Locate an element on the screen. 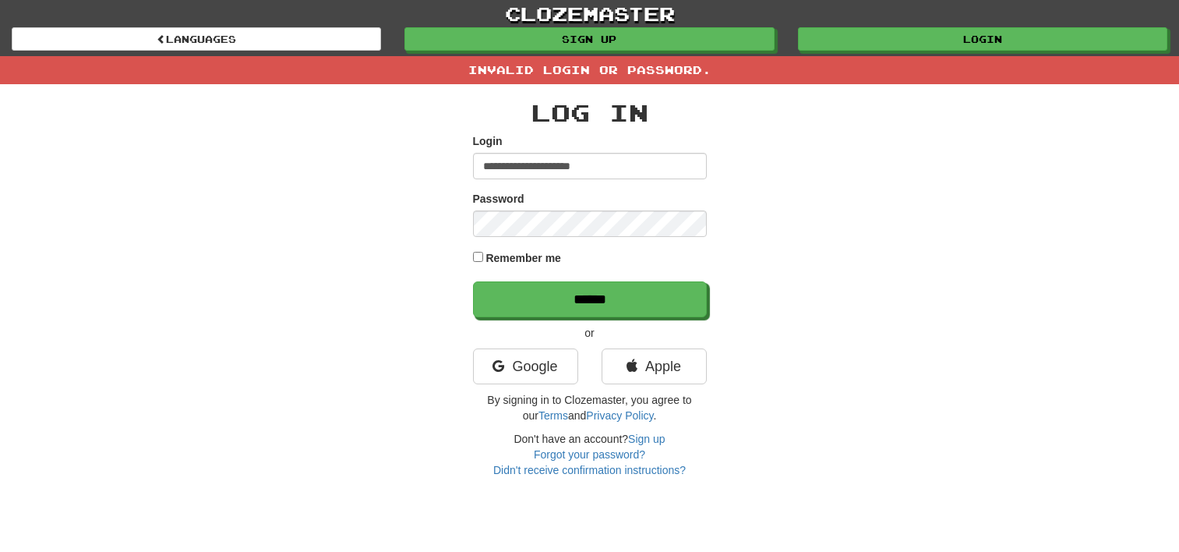  label: Remember me is located at coordinates (523, 258).